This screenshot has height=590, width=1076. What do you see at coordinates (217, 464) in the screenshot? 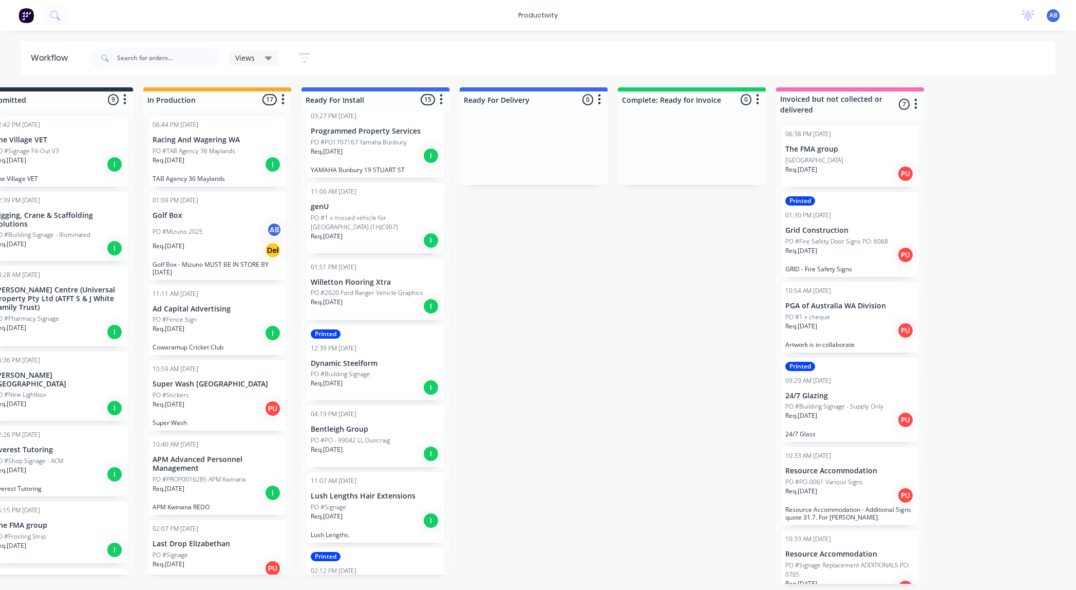
I see `p: APM Advanced Personnel Management` at bounding box center [217, 464].